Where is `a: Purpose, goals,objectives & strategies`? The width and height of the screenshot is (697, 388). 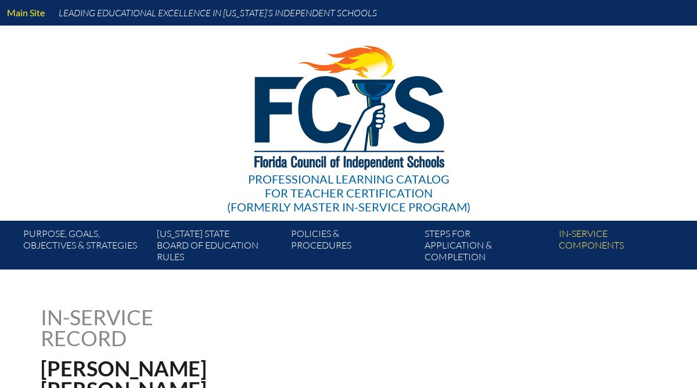
a: Purpose, goals,objectives & strategies is located at coordinates (85, 247).